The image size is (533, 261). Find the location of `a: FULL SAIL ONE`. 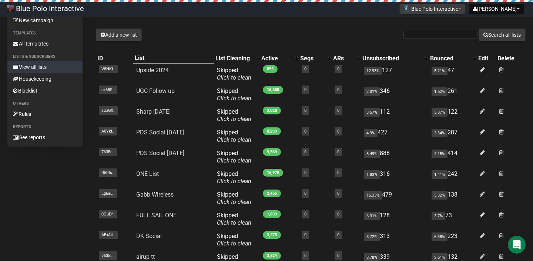

a: FULL SAIL ONE is located at coordinates (156, 215).